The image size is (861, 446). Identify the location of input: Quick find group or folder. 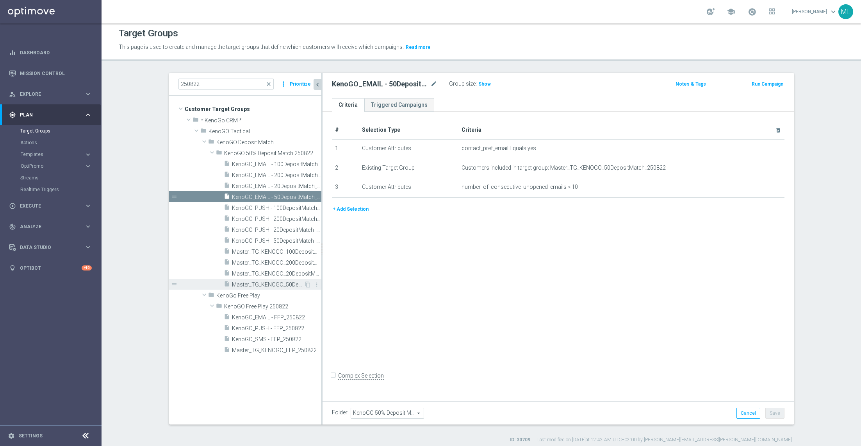
(226, 84).